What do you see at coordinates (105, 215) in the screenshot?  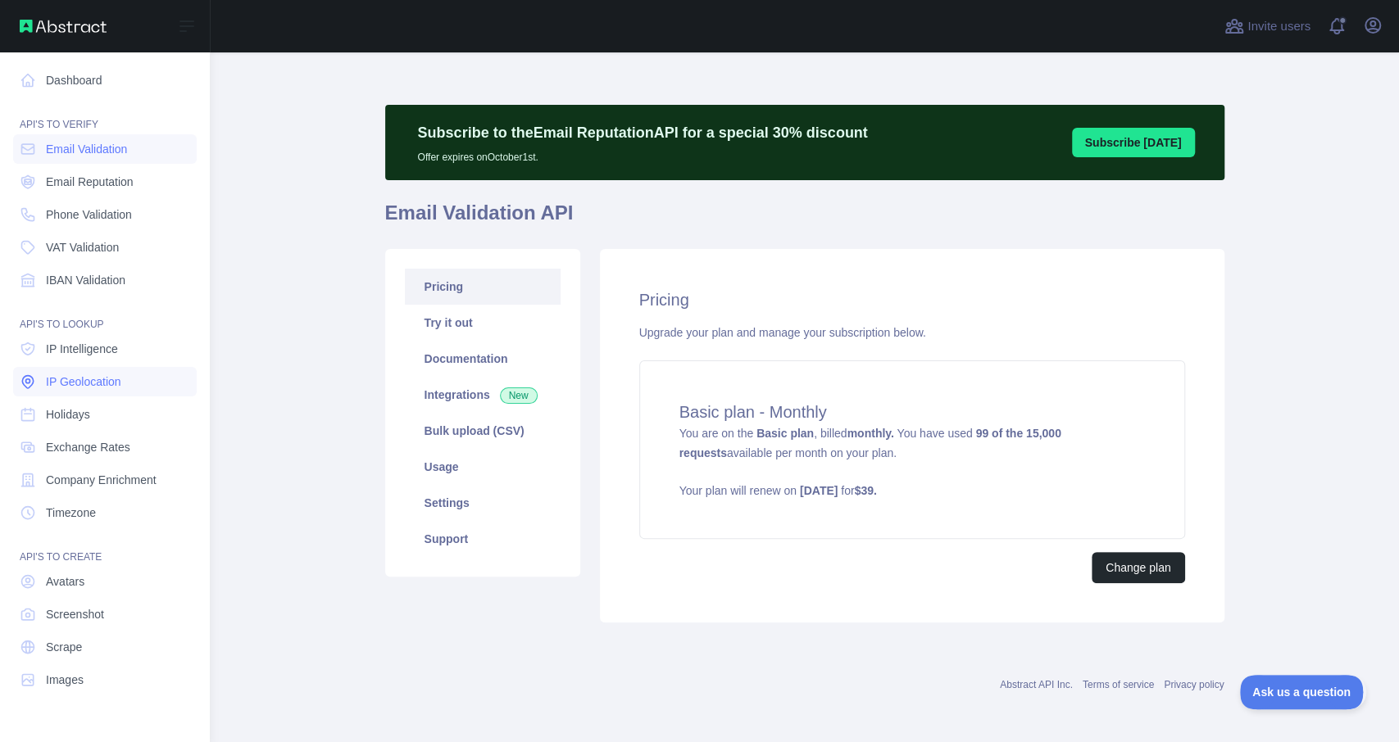 I see `a: Phone Validation` at bounding box center [105, 215].